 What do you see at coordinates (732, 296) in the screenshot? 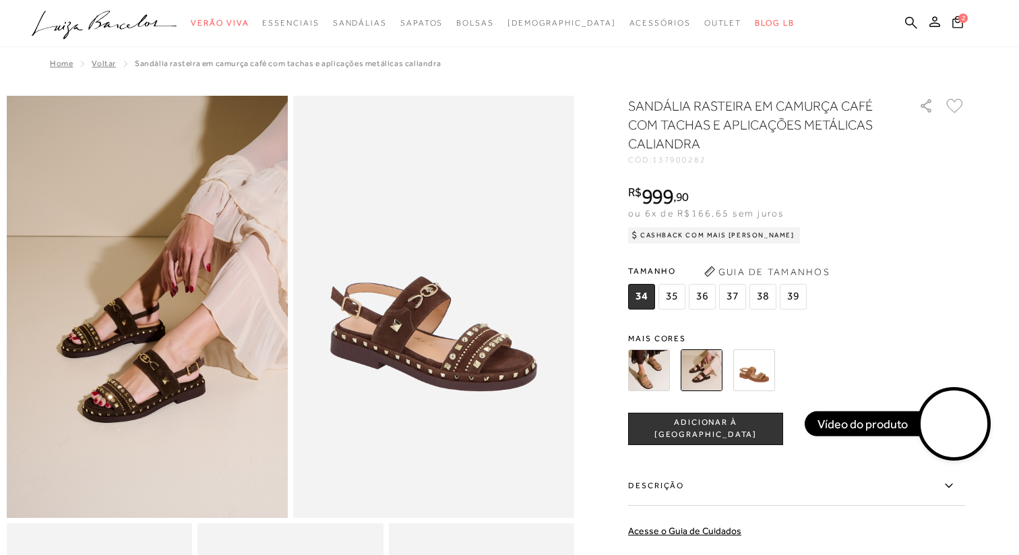
I see `span: 37` at bounding box center [732, 296].